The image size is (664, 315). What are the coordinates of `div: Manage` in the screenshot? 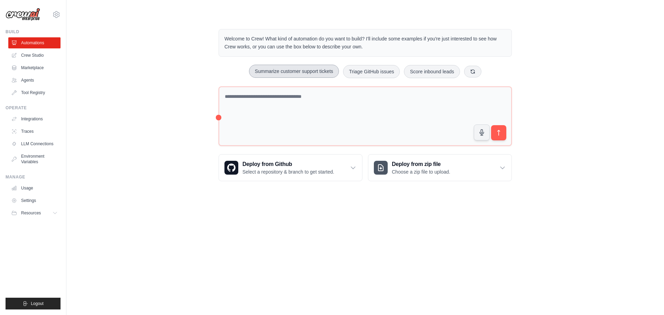 It's located at (33, 177).